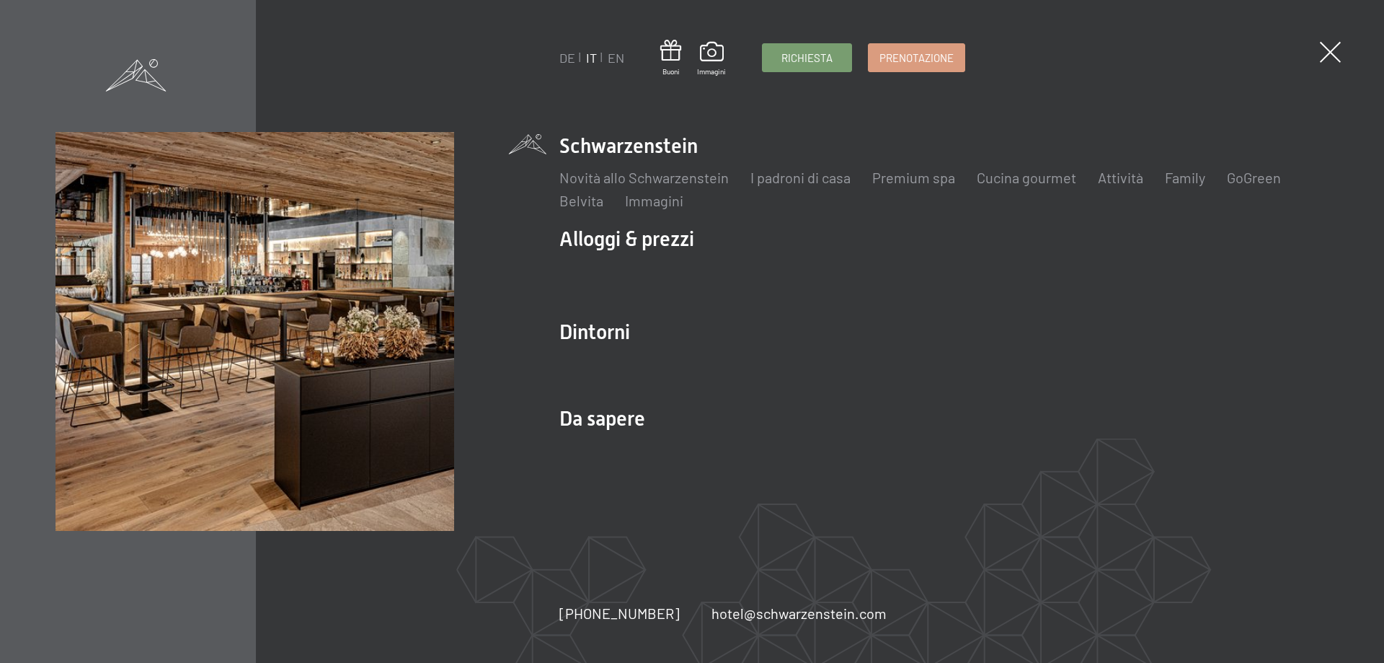  Describe the element at coordinates (712, 71) in the screenshot. I see `span: Immagini` at that location.